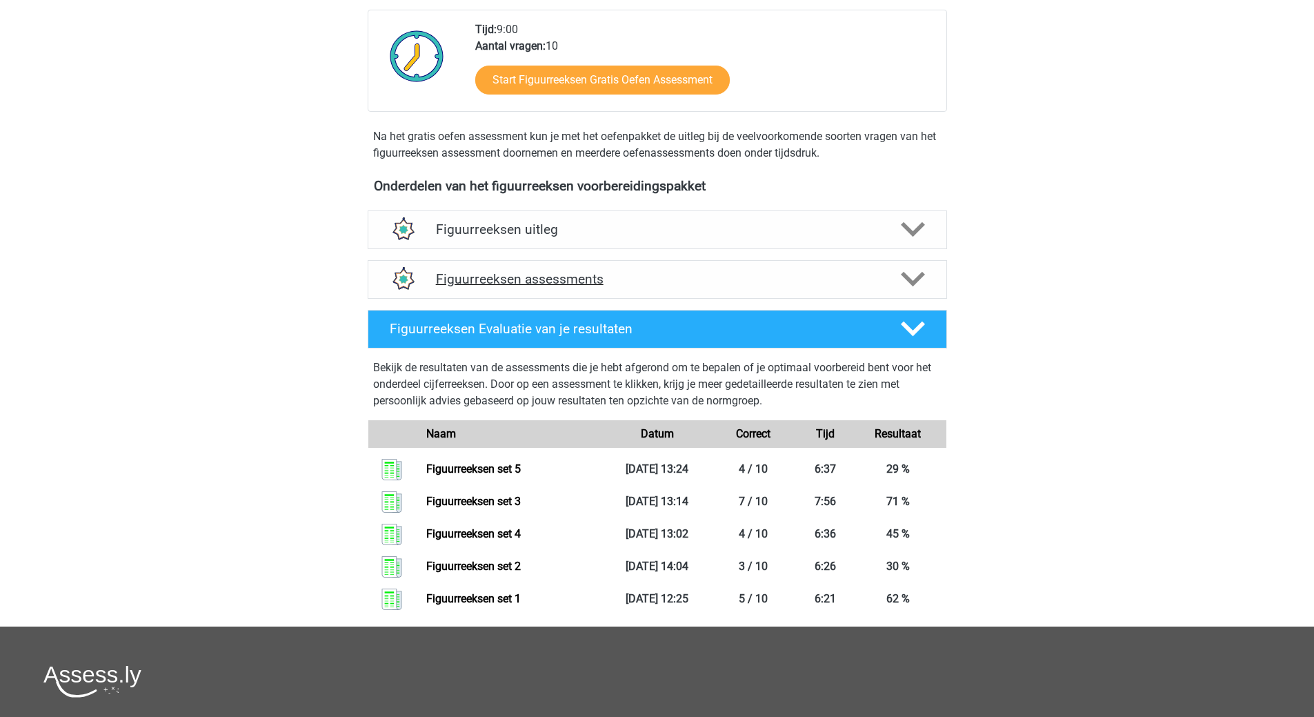  Describe the element at coordinates (402, 279) in the screenshot. I see `img: figuurreeksen assessments` at that location.